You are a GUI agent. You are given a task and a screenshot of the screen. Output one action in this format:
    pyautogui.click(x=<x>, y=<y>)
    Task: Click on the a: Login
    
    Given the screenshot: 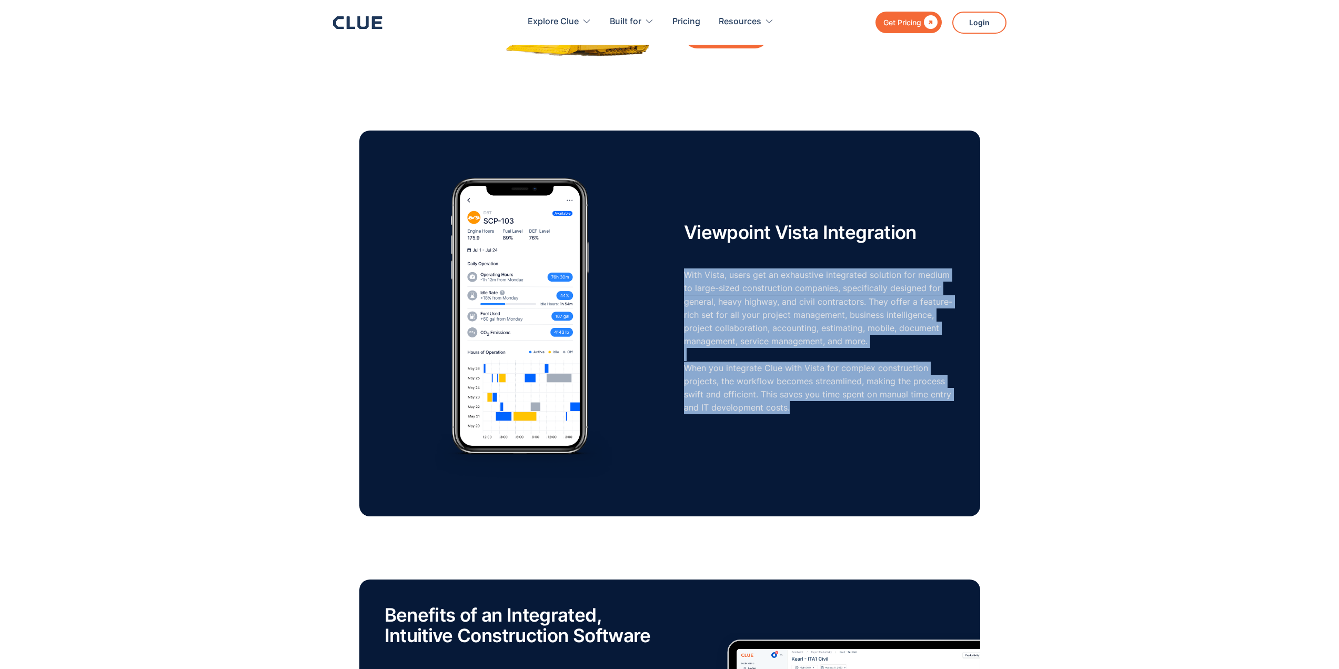 What is the action you would take?
    pyautogui.click(x=979, y=23)
    